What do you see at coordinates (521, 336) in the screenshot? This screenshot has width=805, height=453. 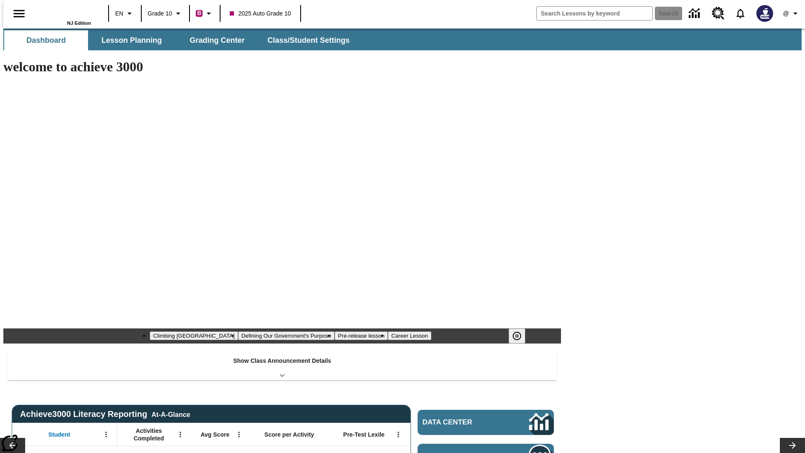 I see `div: Pause` at bounding box center [521, 336].